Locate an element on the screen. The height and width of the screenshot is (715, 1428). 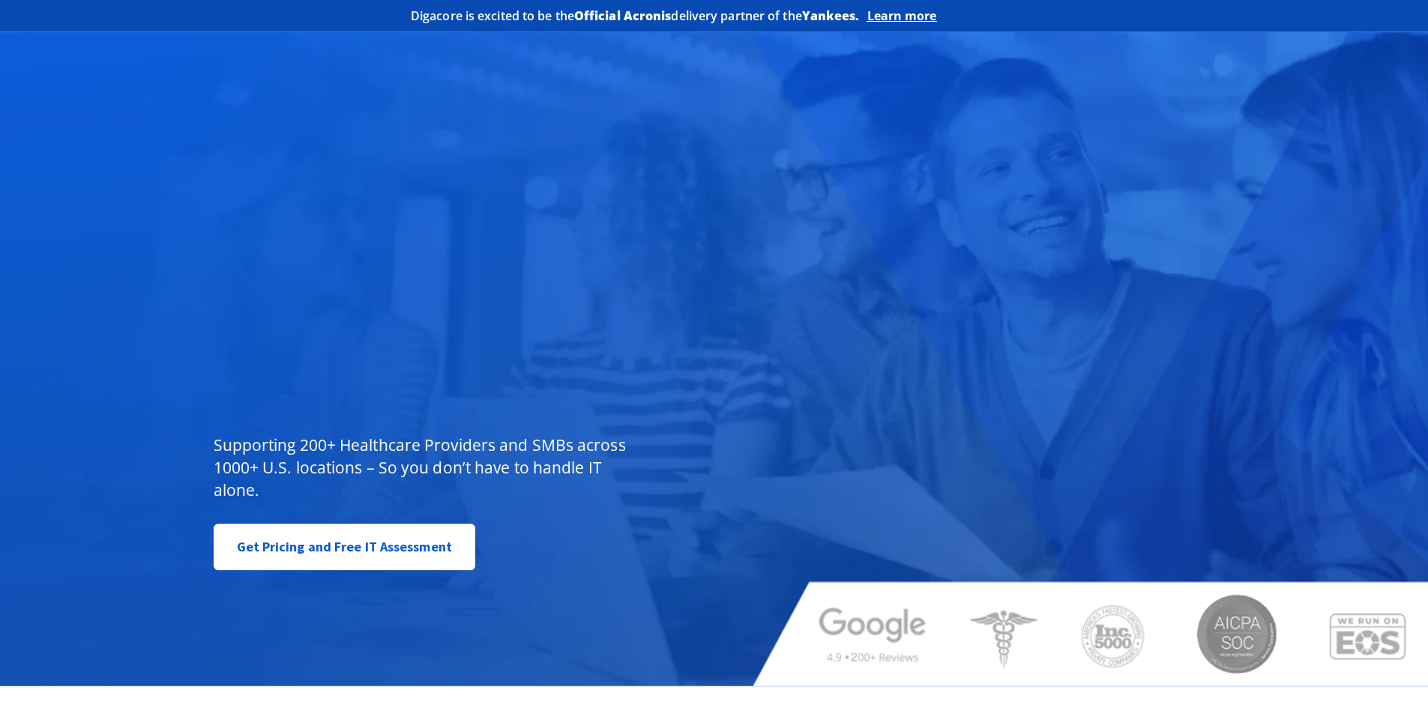
a: Get Pricing and Free IT Assessment is located at coordinates (344, 547).